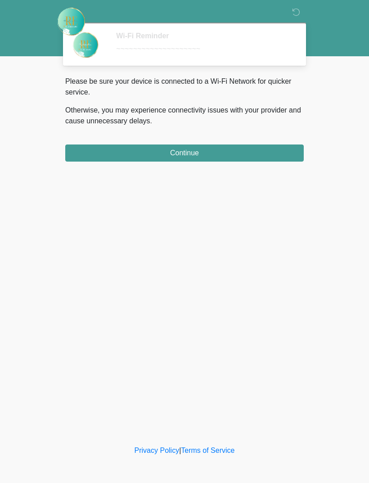 The width and height of the screenshot is (369, 483). Describe the element at coordinates (85, 45) in the screenshot. I see `img: Agent Avatar` at that location.